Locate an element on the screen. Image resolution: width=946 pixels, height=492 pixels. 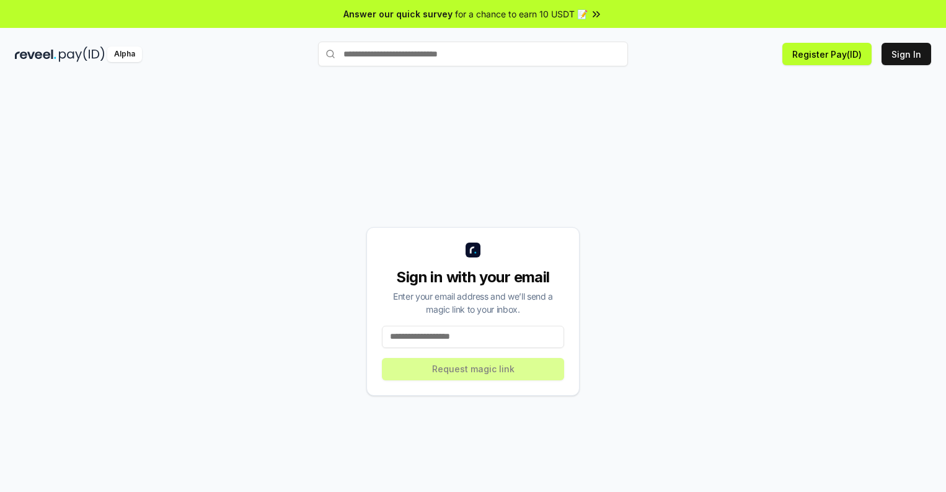
span: Answer our quick survey is located at coordinates (398, 14).